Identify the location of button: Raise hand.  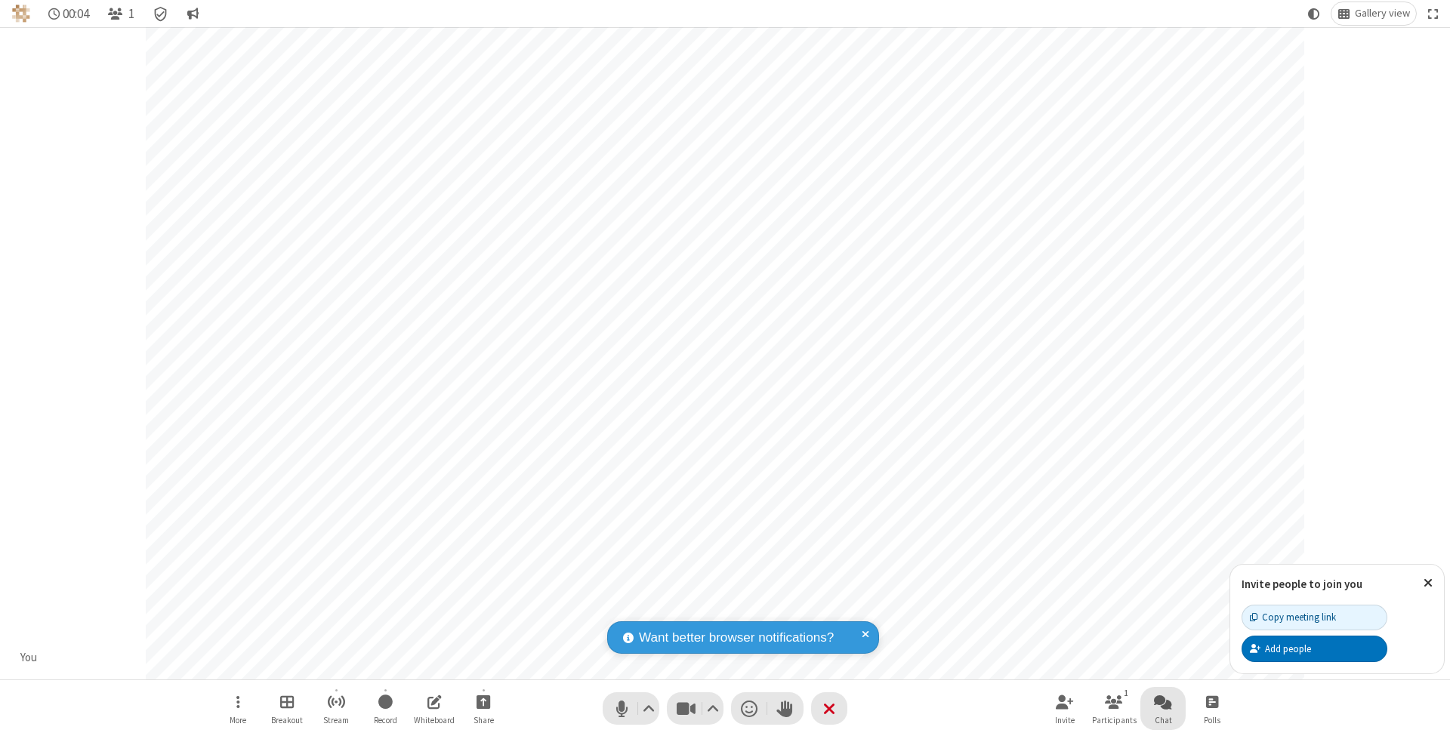
(785, 708).